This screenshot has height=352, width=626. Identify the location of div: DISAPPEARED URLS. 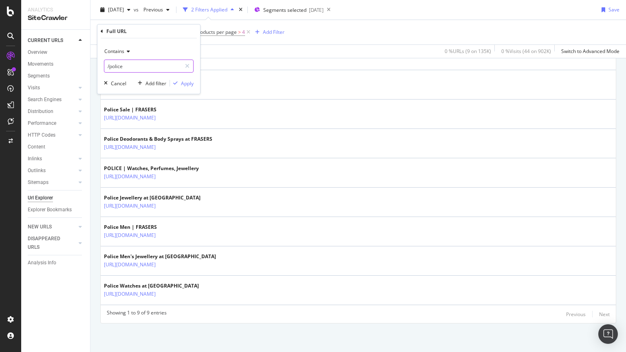
(48, 243).